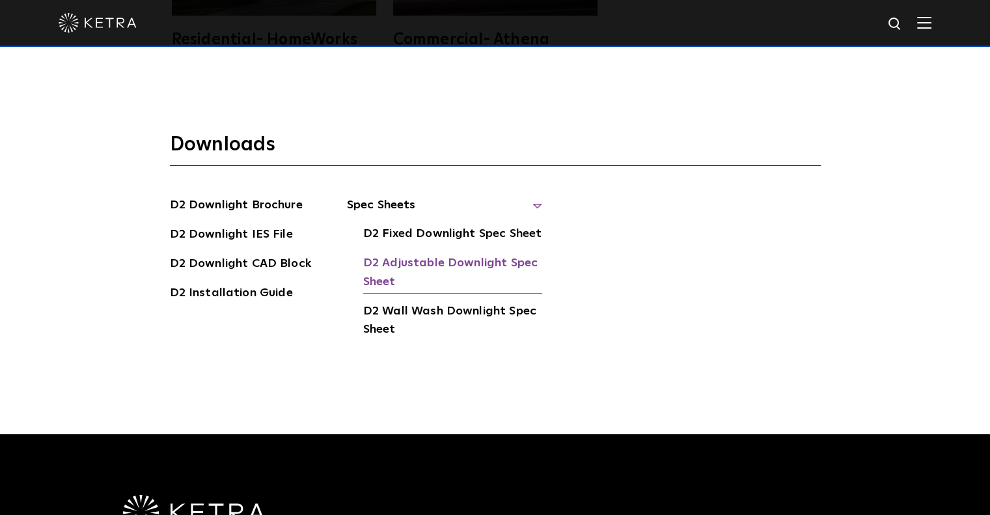 The image size is (990, 515). What do you see at coordinates (924, 22) in the screenshot?
I see `img: Hamburger%20Nav.svg` at bounding box center [924, 22].